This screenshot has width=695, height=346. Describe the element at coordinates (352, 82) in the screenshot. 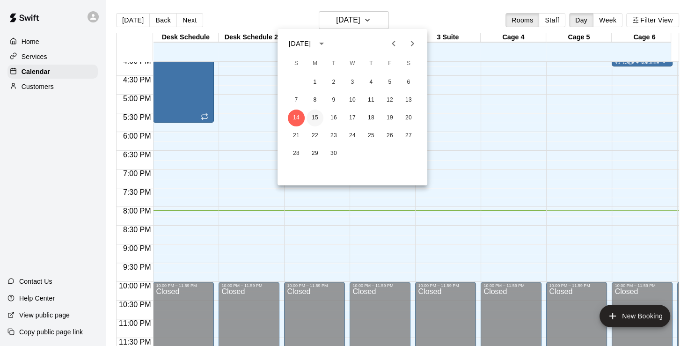

I see `button: 3` at that location.